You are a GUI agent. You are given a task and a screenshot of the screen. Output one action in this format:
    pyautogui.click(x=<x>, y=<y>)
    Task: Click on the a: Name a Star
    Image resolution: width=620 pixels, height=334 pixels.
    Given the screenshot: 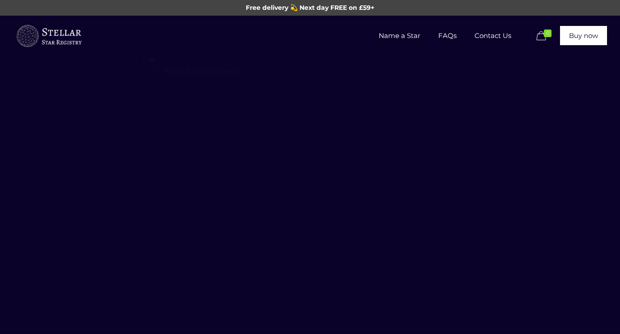 What is the action you would take?
    pyautogui.click(x=399, y=36)
    